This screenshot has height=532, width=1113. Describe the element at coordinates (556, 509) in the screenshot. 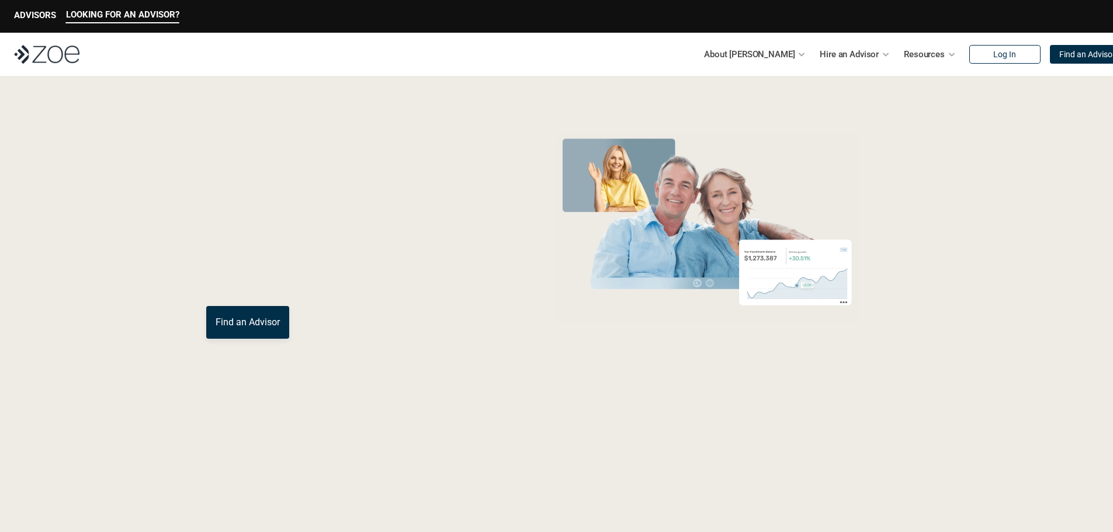

I see `p: Loremipsum: *DolOrsi Ametconsecte adi Eli Seddoeius tem inc utlaboreet. Dol 4680 MagNaal Enimadmi...` at that location.